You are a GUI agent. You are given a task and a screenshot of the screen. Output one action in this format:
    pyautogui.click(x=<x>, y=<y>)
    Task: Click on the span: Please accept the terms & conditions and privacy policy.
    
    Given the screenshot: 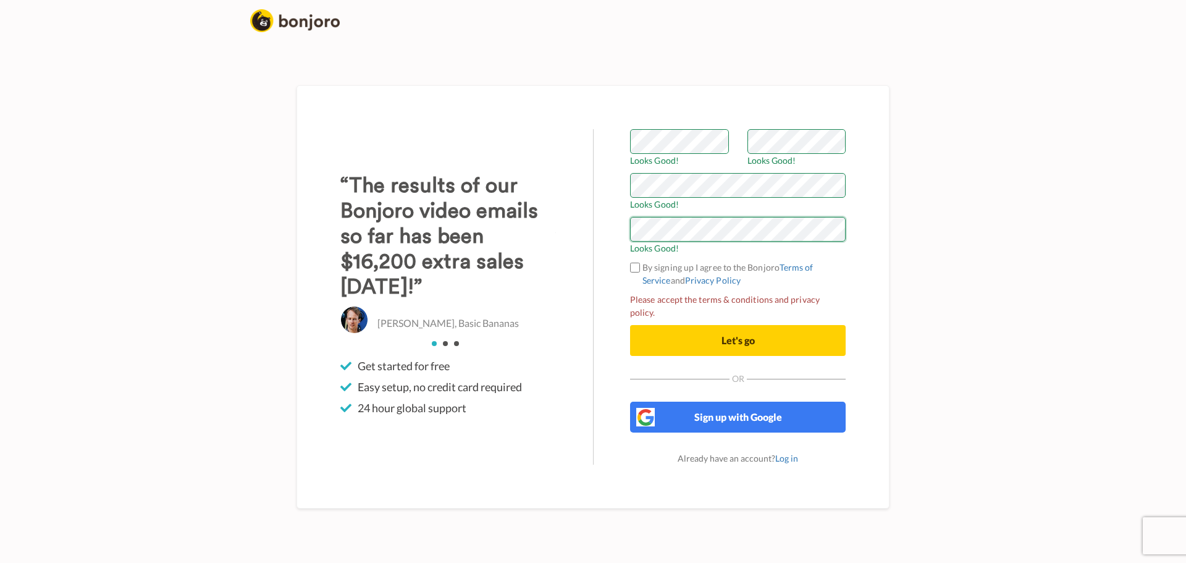 What is the action you would take?
    pyautogui.click(x=738, y=306)
    